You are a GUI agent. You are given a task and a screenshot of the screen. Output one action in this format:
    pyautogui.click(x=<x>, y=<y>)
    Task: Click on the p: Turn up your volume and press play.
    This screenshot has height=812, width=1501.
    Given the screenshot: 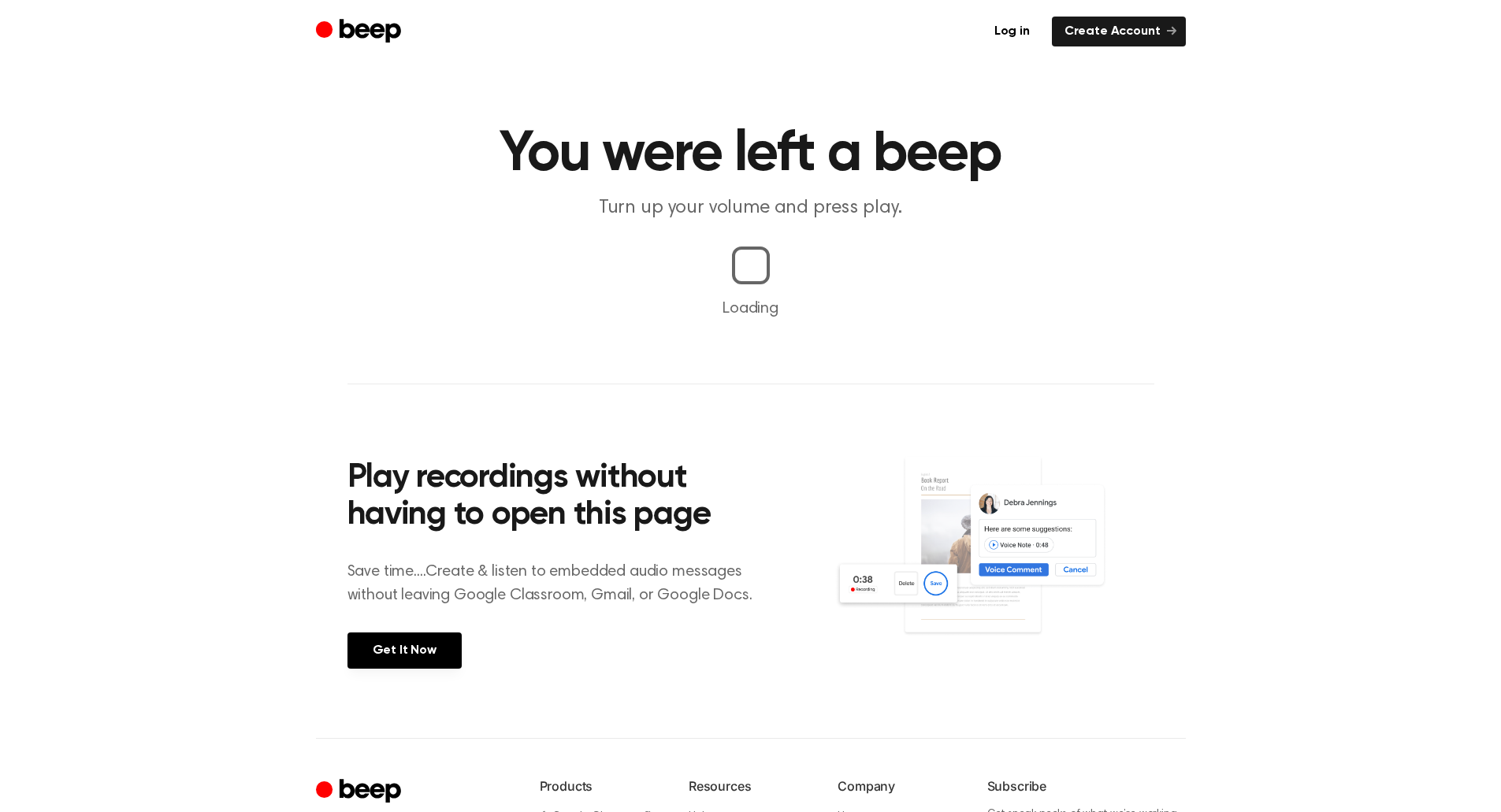 What is the action you would take?
    pyautogui.click(x=750, y=208)
    